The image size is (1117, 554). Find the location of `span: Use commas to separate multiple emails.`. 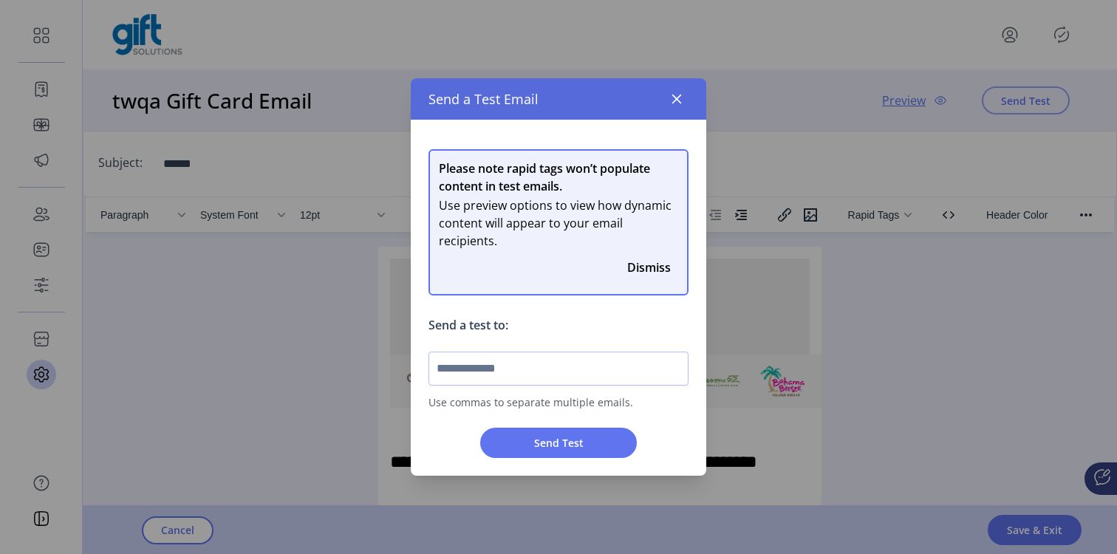

span: Use commas to separate multiple emails. is located at coordinates (558, 397).